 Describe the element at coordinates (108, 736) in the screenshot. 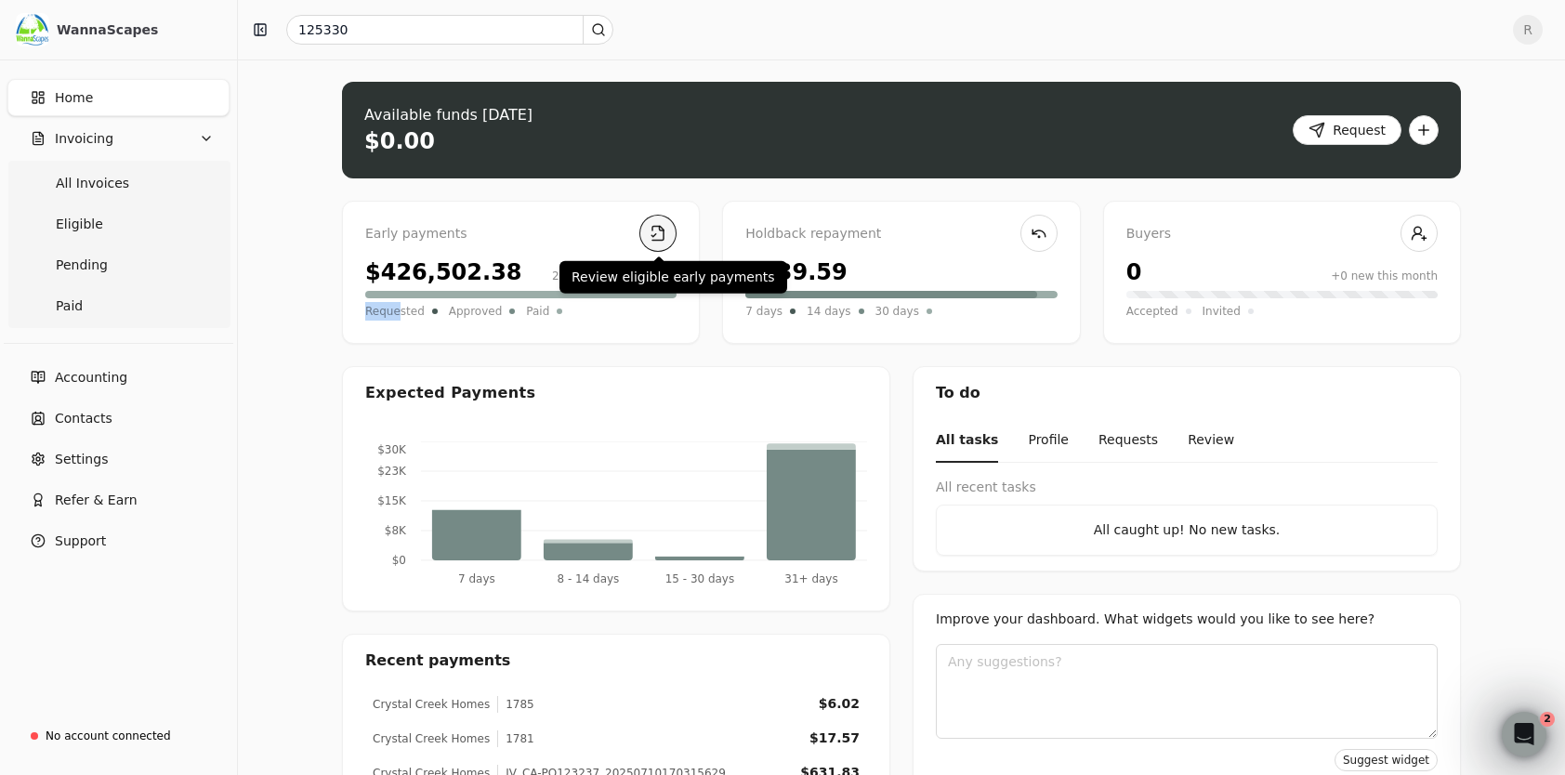

I see `div: No account connected` at that location.